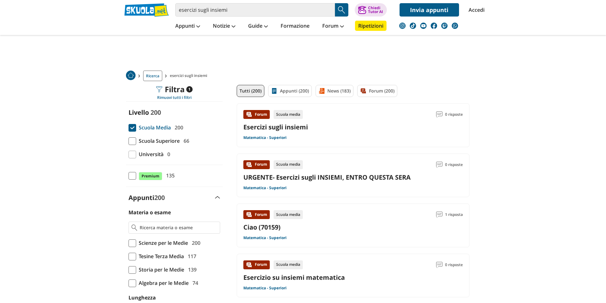 The height and width of the screenshot is (303, 606). What do you see at coordinates (475, 10) in the screenshot?
I see `a: Accedi` at bounding box center [475, 10].